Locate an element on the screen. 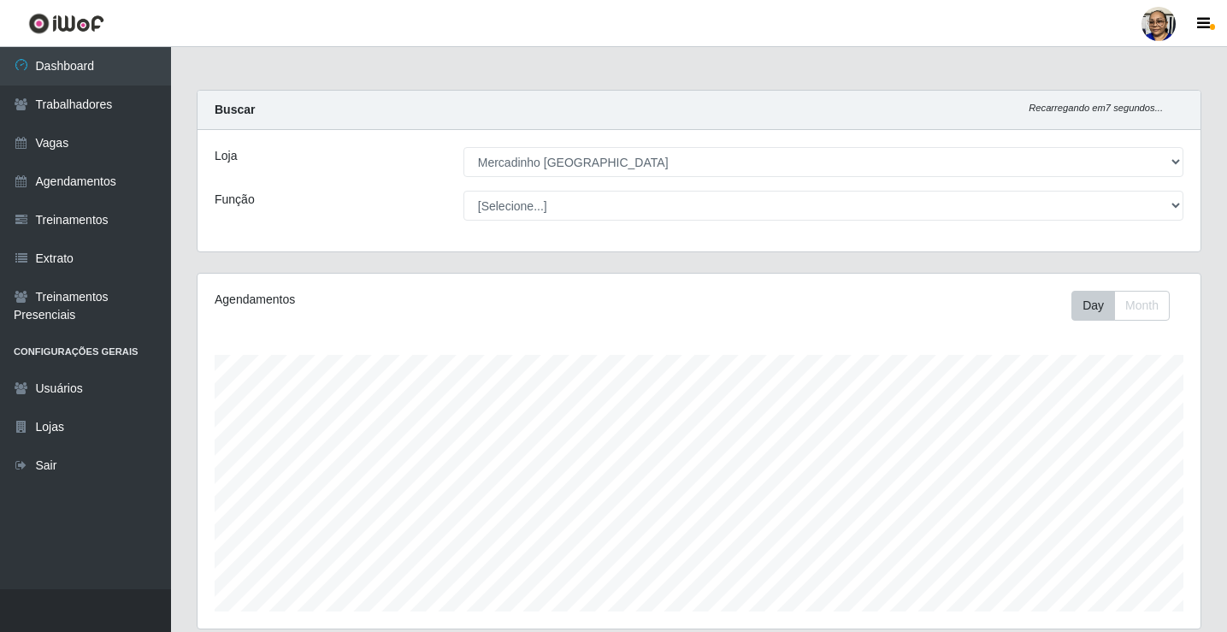  label: Loja is located at coordinates (226, 156).